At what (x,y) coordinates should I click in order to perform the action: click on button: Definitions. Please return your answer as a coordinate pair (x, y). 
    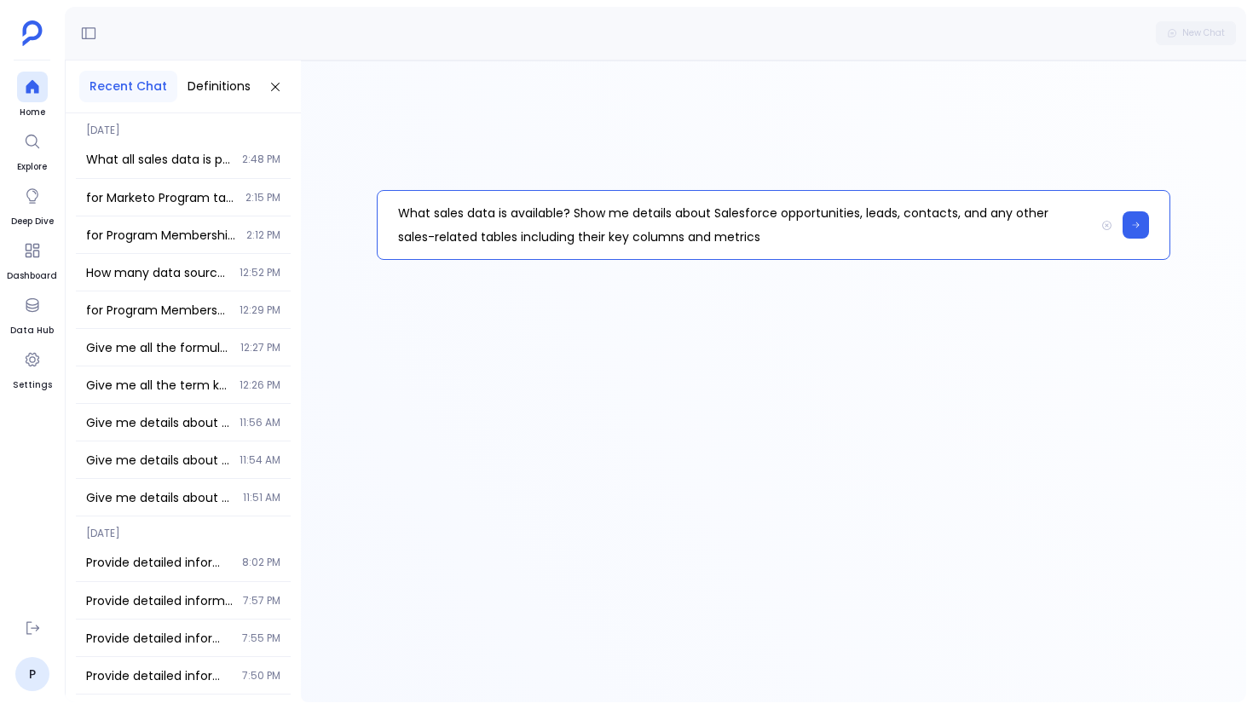
    Looking at the image, I should click on (219, 86).